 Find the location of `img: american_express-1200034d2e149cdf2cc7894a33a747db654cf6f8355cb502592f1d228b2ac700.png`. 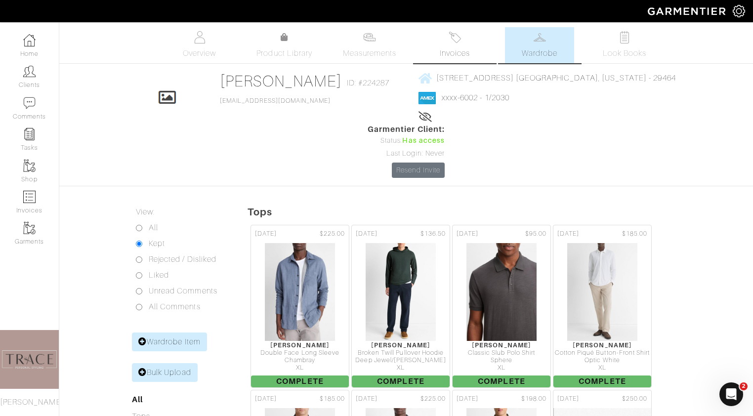

img: american_express-1200034d2e149cdf2cc7894a33a747db654cf6f8355cb502592f1d228b2ac700.png is located at coordinates (427, 98).